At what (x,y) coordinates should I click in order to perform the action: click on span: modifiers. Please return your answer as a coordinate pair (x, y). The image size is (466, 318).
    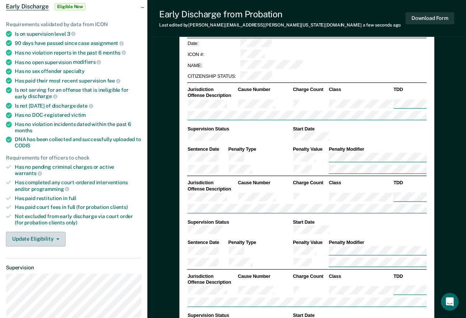
    Looking at the image, I should click on (87, 62).